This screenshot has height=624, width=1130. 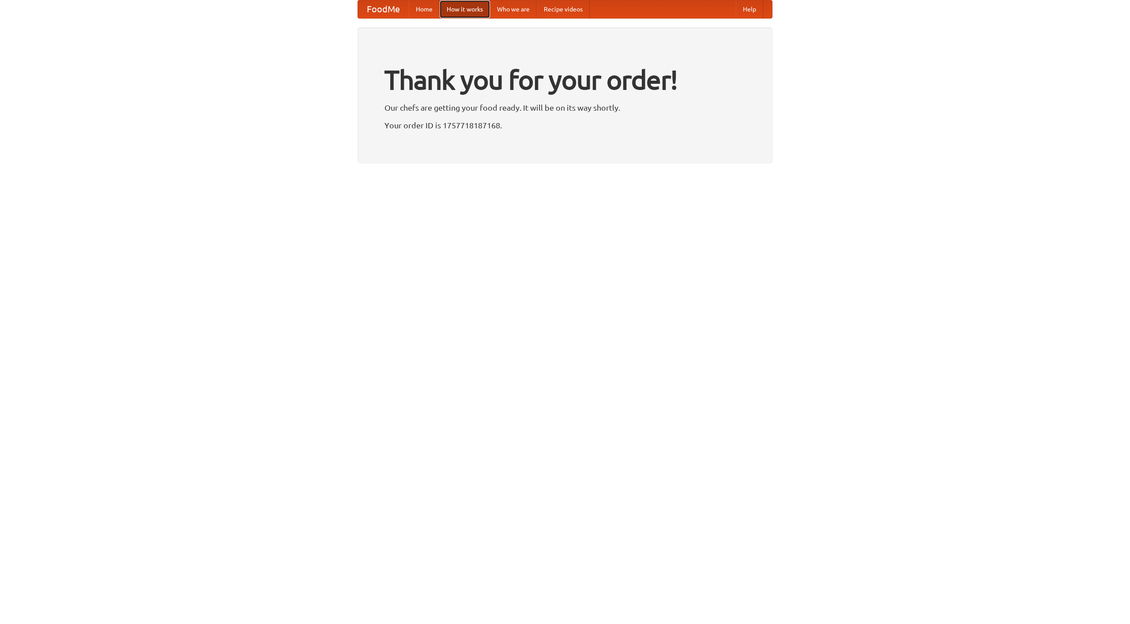 What do you see at coordinates (565, 108) in the screenshot?
I see `p: Our chefs are getting your food ready. It will be on its way shortly.` at bounding box center [565, 108].